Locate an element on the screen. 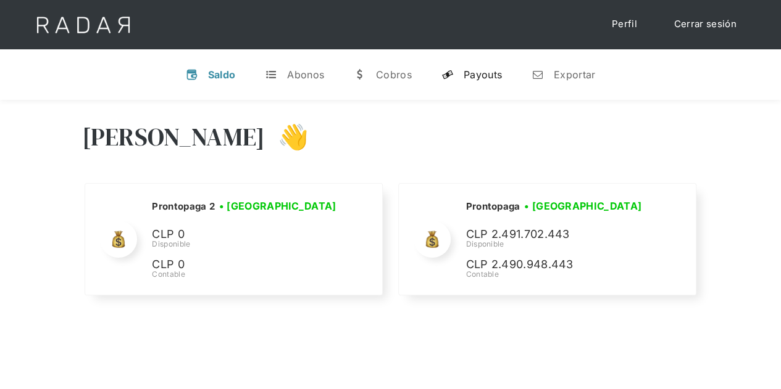  div: Saldo is located at coordinates (222, 75).